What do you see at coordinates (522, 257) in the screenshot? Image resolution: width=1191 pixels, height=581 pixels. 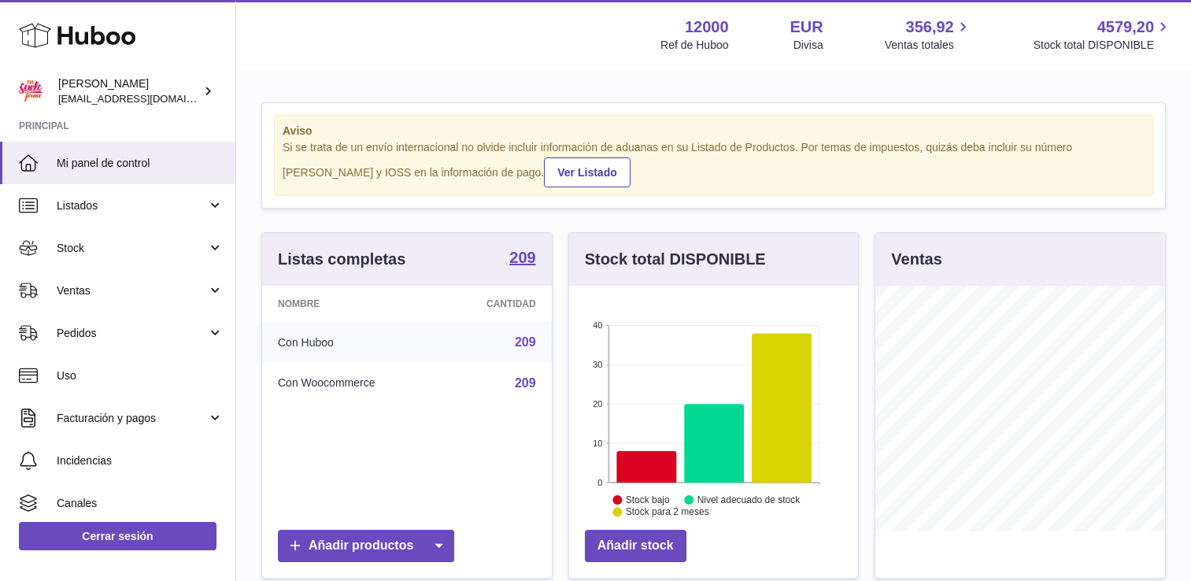 I see `strong: 209` at bounding box center [522, 257].